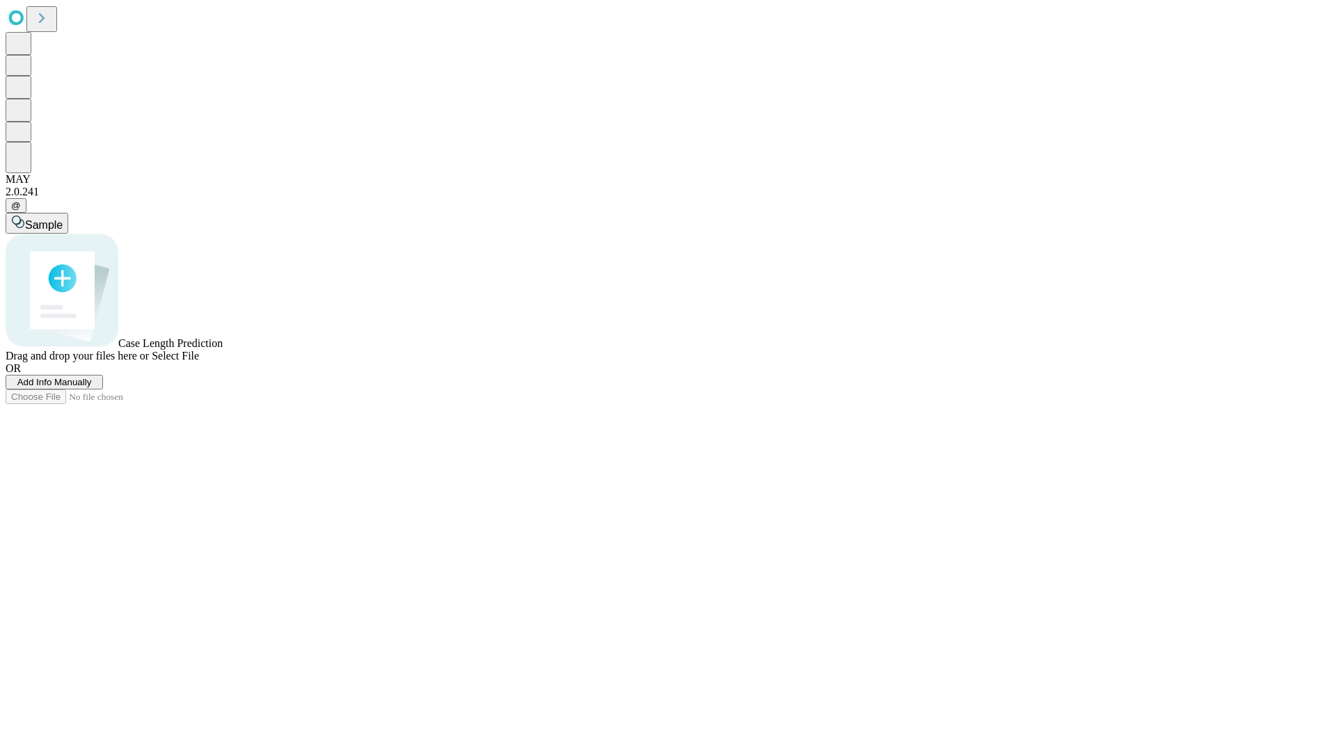 Image resolution: width=1336 pixels, height=751 pixels. What do you see at coordinates (668, 192) in the screenshot?
I see `div: 2.0.241` at bounding box center [668, 192].